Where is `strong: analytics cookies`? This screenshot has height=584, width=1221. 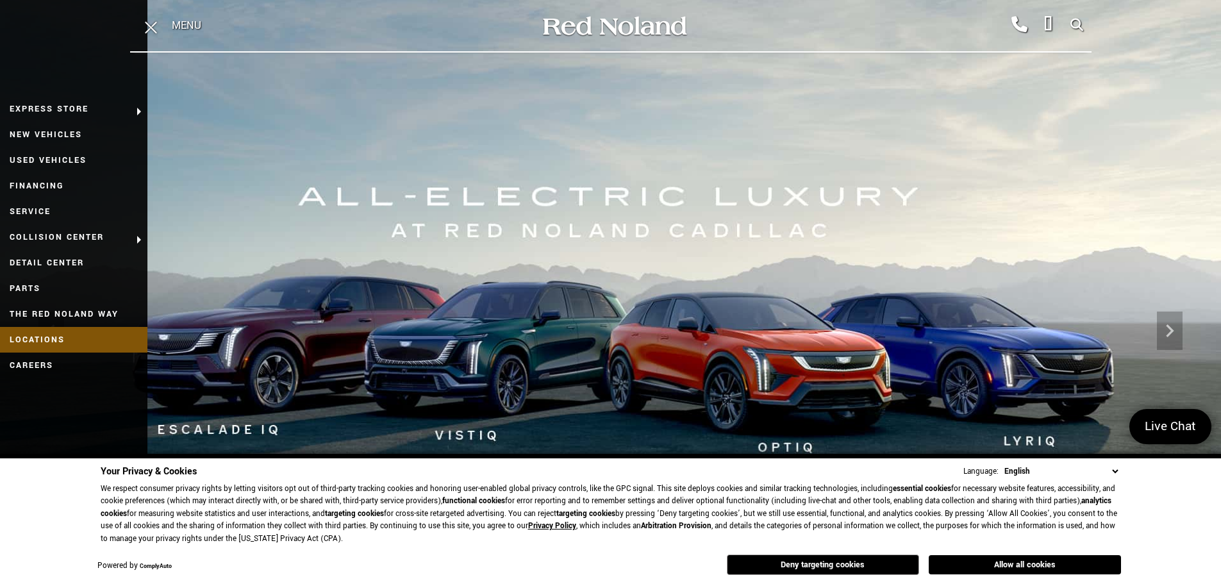
strong: analytics cookies is located at coordinates (606, 507).